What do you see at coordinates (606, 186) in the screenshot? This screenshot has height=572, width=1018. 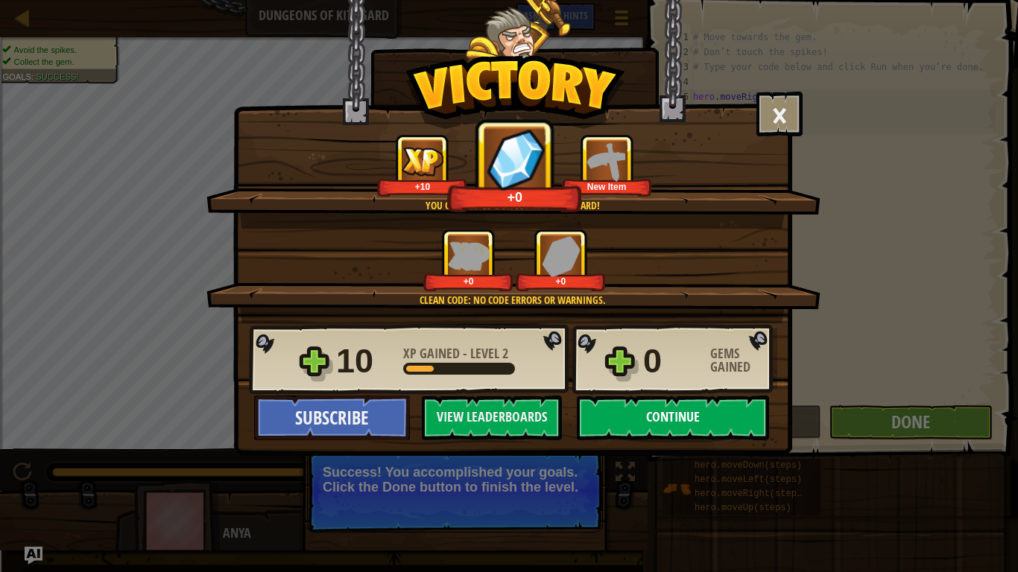 I see `div: New Item` at bounding box center [606, 186].